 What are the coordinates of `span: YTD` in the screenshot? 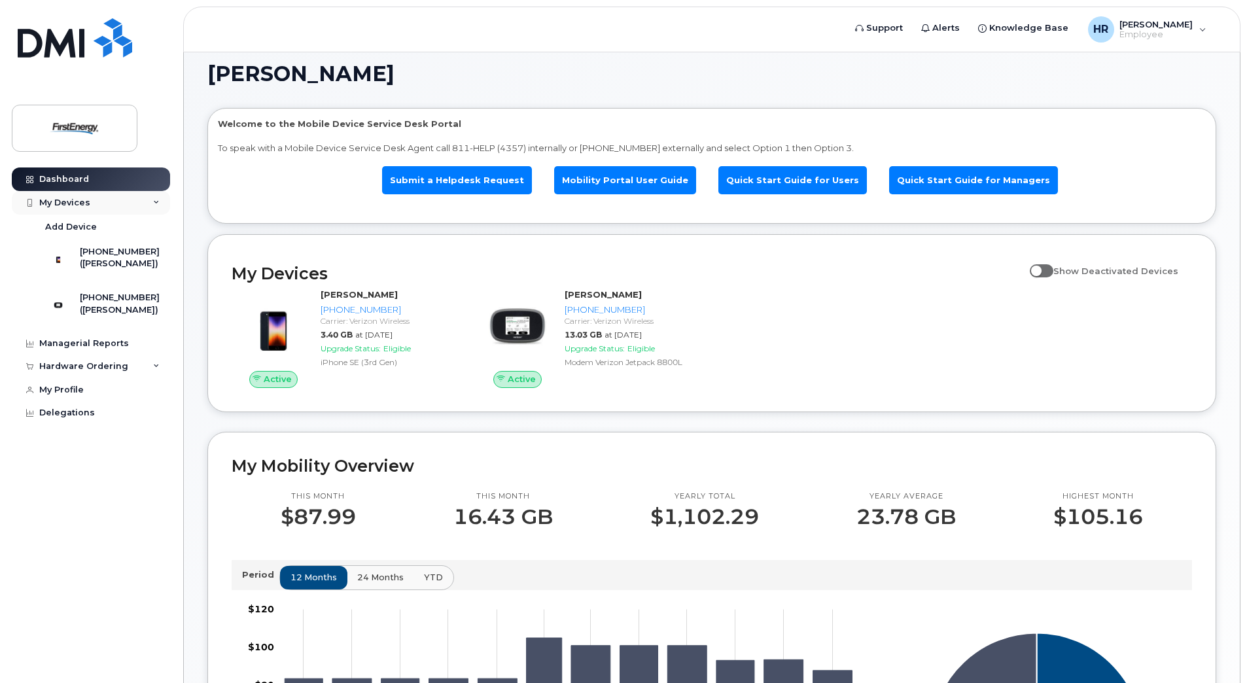 It's located at (433, 577).